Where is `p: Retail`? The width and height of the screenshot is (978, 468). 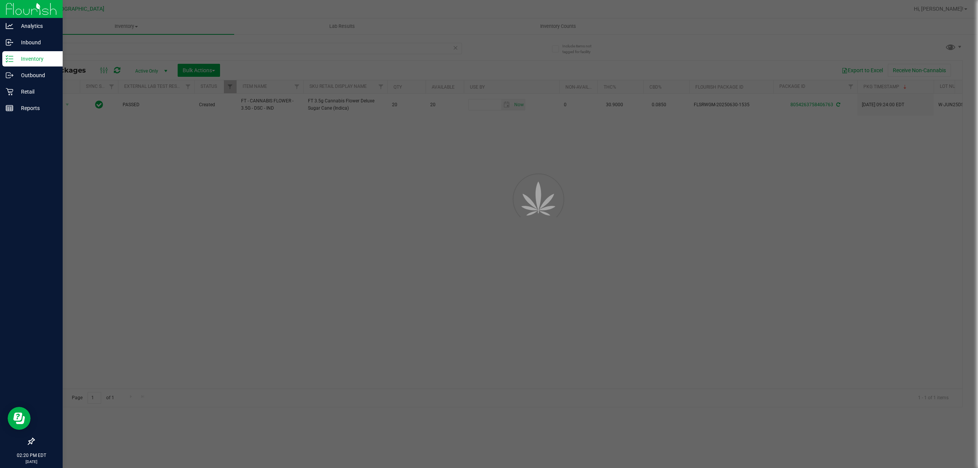 p: Retail is located at coordinates (36, 92).